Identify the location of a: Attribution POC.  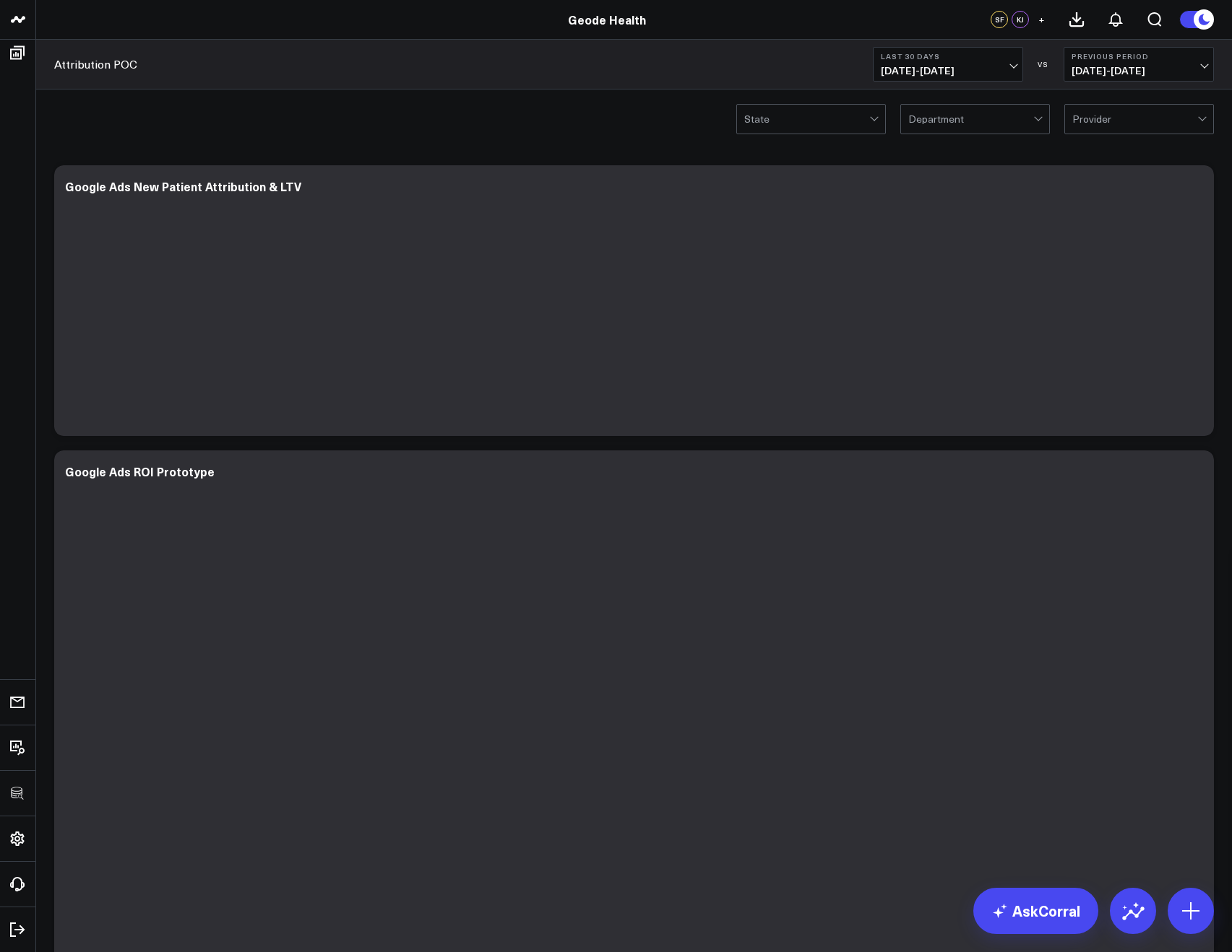
(95, 64).